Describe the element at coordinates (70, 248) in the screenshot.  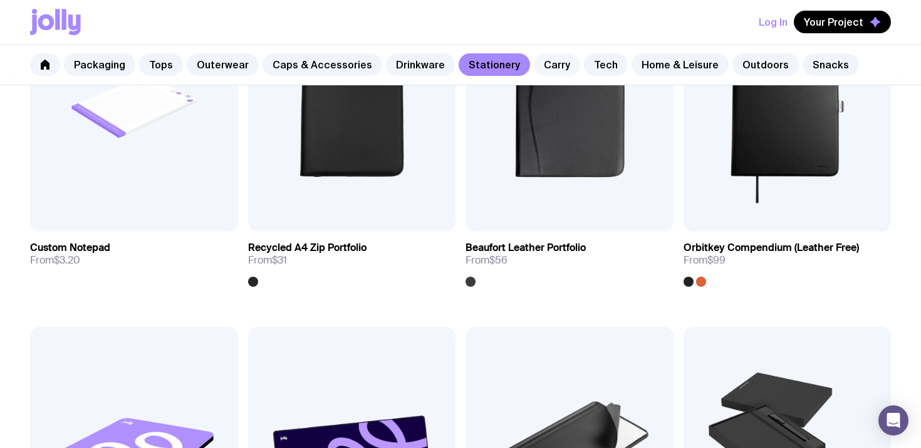
I see `h3: Custom Notepad` at that location.